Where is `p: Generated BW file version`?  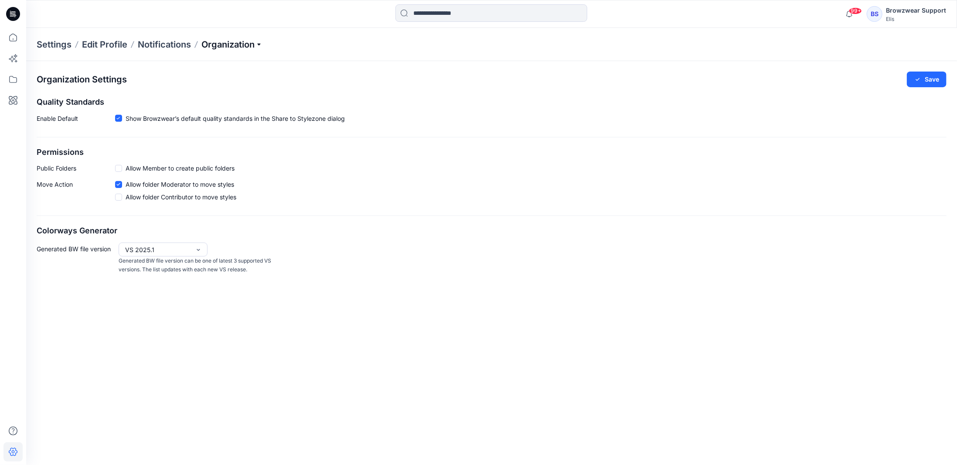 p: Generated BW file version is located at coordinates (76, 258).